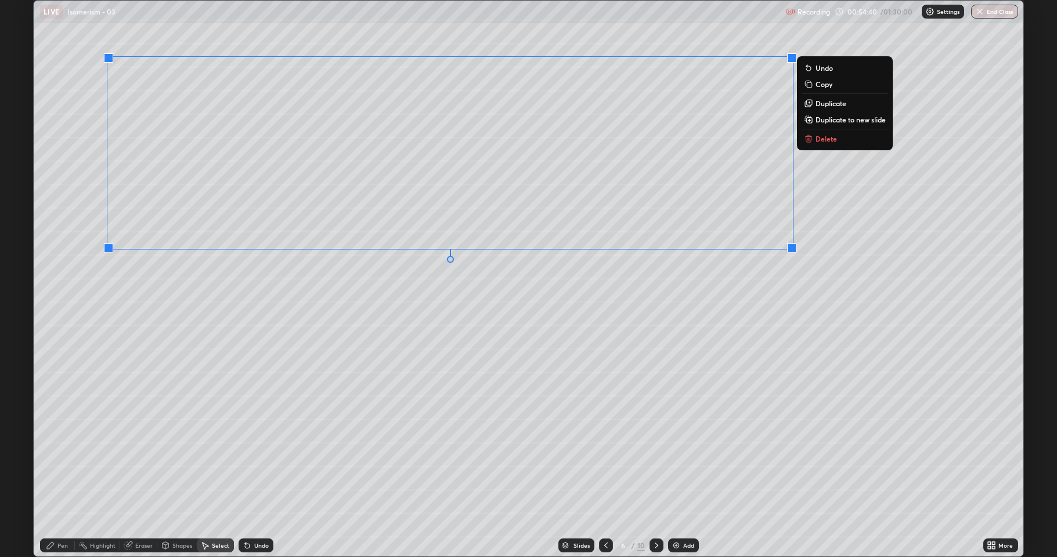 The height and width of the screenshot is (557, 1057). Describe the element at coordinates (676, 546) in the screenshot. I see `img: add-slide-button` at that location.